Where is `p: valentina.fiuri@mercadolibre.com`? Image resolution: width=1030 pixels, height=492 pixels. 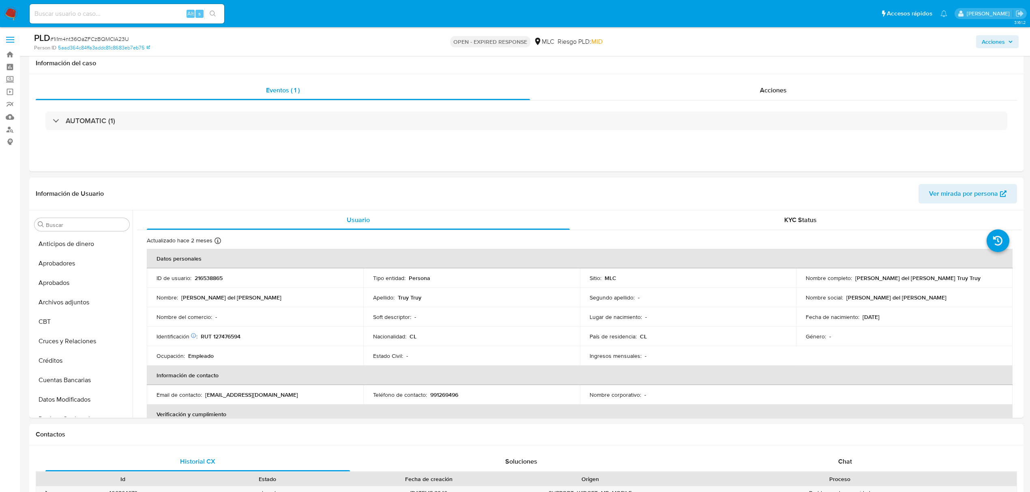 p: valentina.fiuri@mercadolibre.com is located at coordinates (989, 13).